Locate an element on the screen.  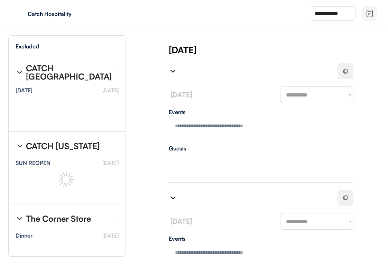
div: Catch Hospitality is located at coordinates (71, 14).